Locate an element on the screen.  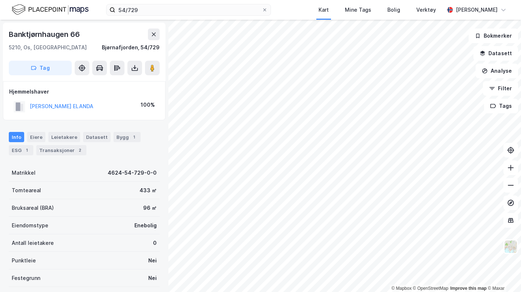
div: Eiendomstype is located at coordinates (30, 226).